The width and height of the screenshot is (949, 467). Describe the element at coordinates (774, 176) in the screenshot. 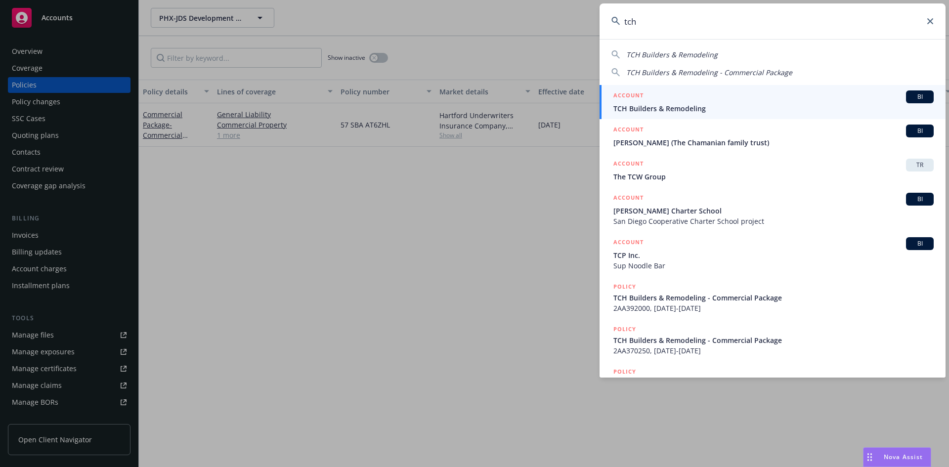

I see `span: The TCW Group` at that location.